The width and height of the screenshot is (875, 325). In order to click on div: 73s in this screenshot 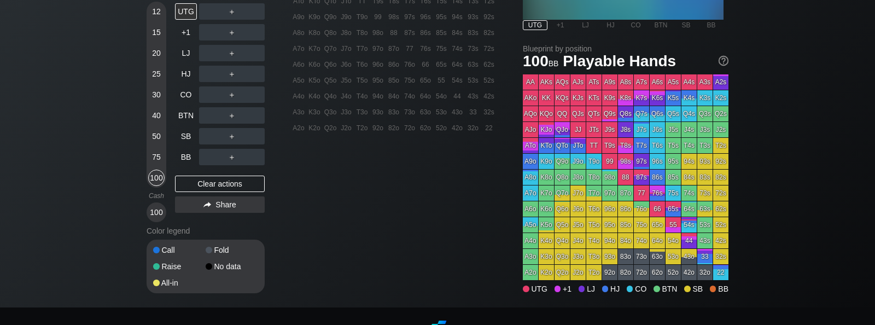, I will do `click(705, 193)`.